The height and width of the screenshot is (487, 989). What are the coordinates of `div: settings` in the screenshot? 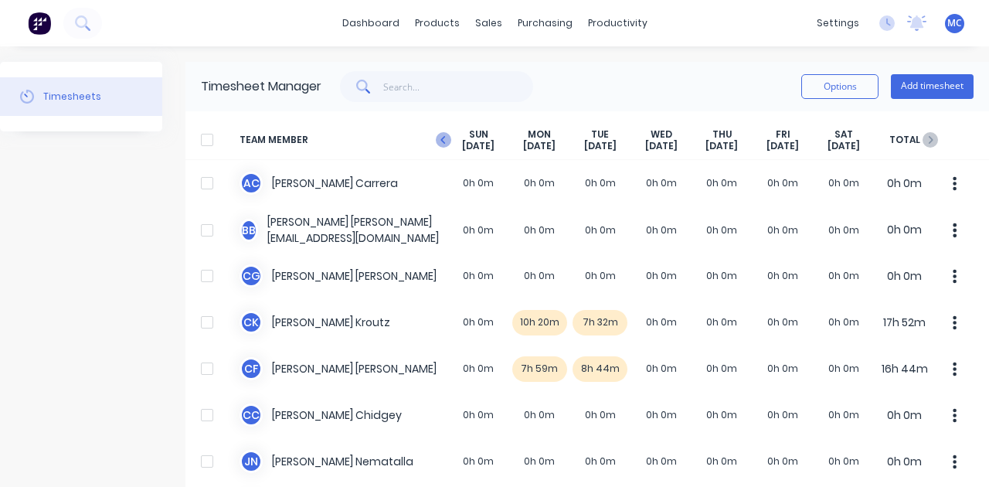 It's located at (837, 23).